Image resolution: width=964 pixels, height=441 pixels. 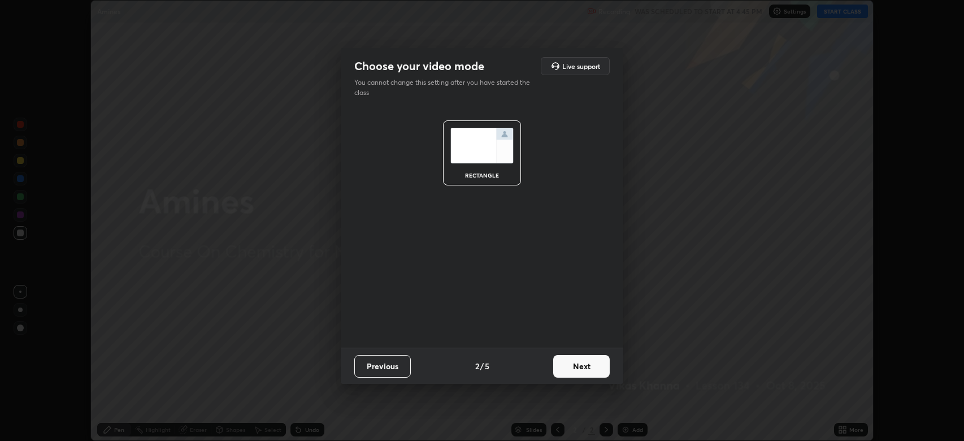 What do you see at coordinates (419, 66) in the screenshot?
I see `h2: Choose your video mode` at bounding box center [419, 66].